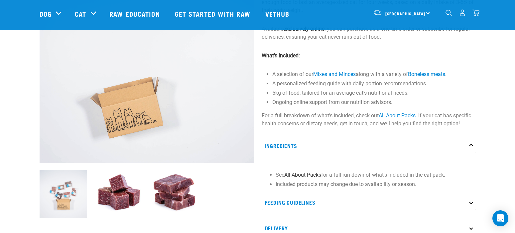 The width and height of the screenshot is (515, 233). What do you see at coordinates (281, 55) in the screenshot?
I see `strong: What’s Included:` at bounding box center [281, 55].